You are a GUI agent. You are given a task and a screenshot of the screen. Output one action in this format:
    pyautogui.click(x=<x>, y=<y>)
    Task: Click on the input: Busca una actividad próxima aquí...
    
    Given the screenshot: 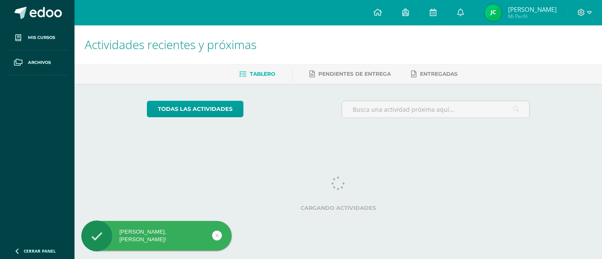 What is the action you would take?
    pyautogui.click(x=435, y=109)
    